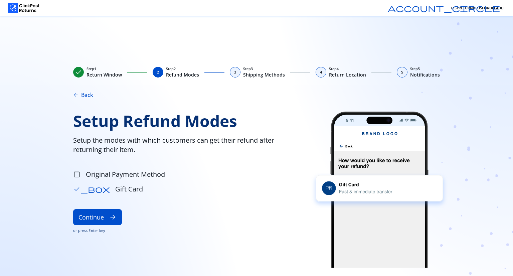 This screenshot has width=513, height=276. What do you see at coordinates (78, 72) in the screenshot?
I see `span: check` at bounding box center [78, 72].